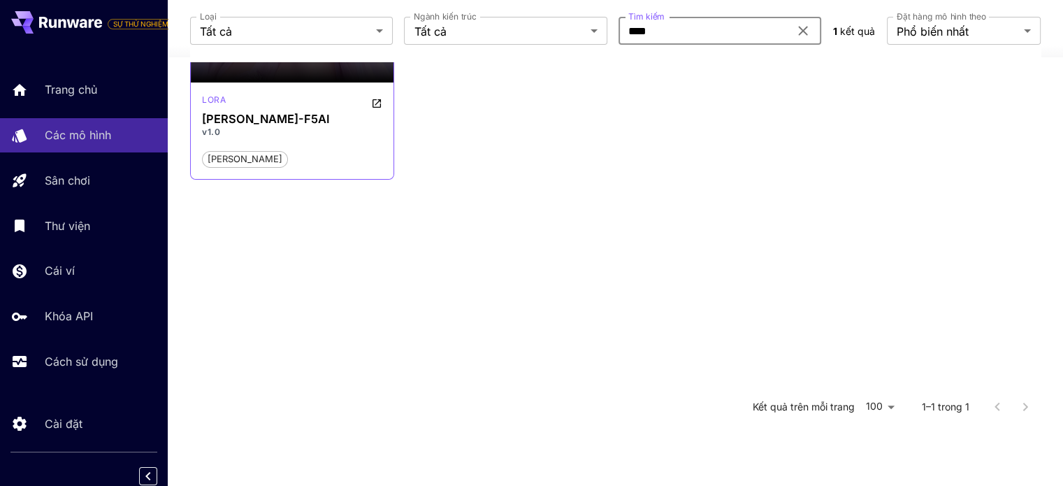  What do you see at coordinates (214, 99) in the screenshot?
I see `font: lora` at bounding box center [214, 99].